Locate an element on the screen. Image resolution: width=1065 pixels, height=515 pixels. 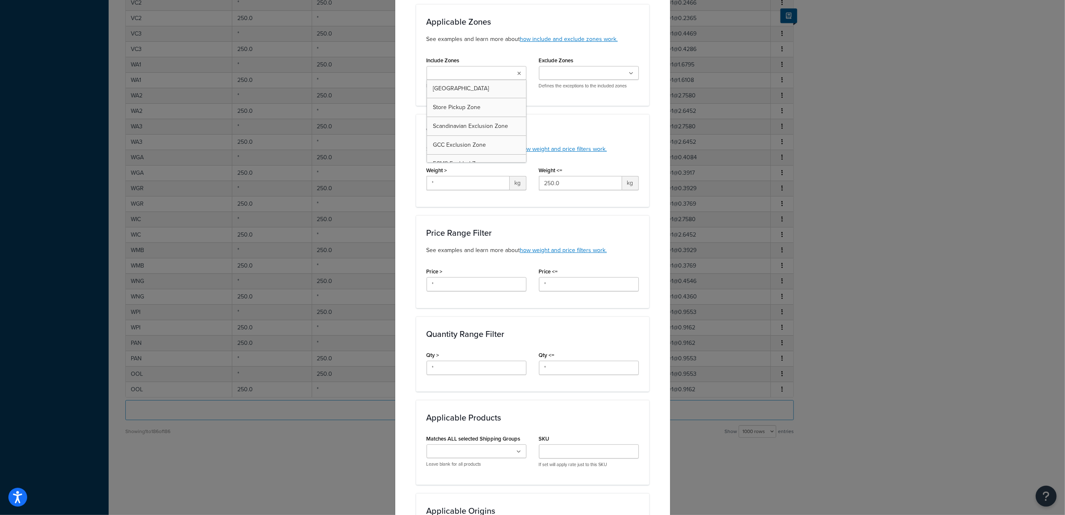
p: Leave blank for all products is located at coordinates (476, 464).